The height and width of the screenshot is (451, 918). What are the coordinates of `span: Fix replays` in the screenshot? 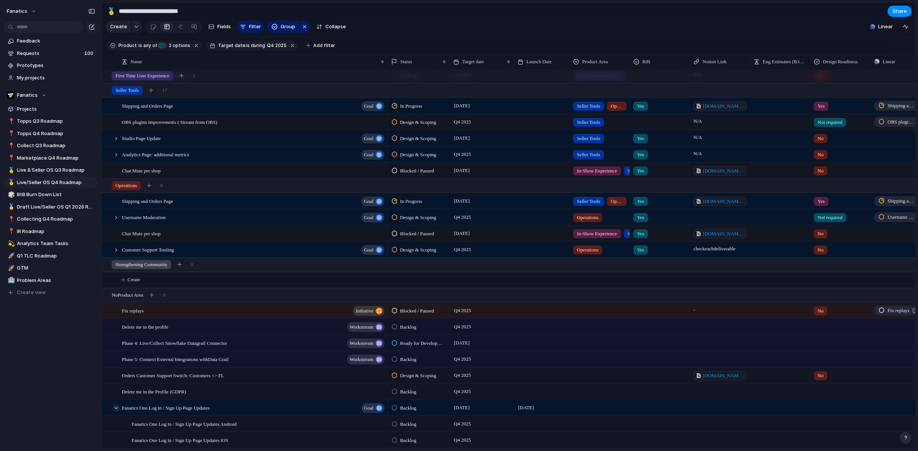 It's located at (133, 310).